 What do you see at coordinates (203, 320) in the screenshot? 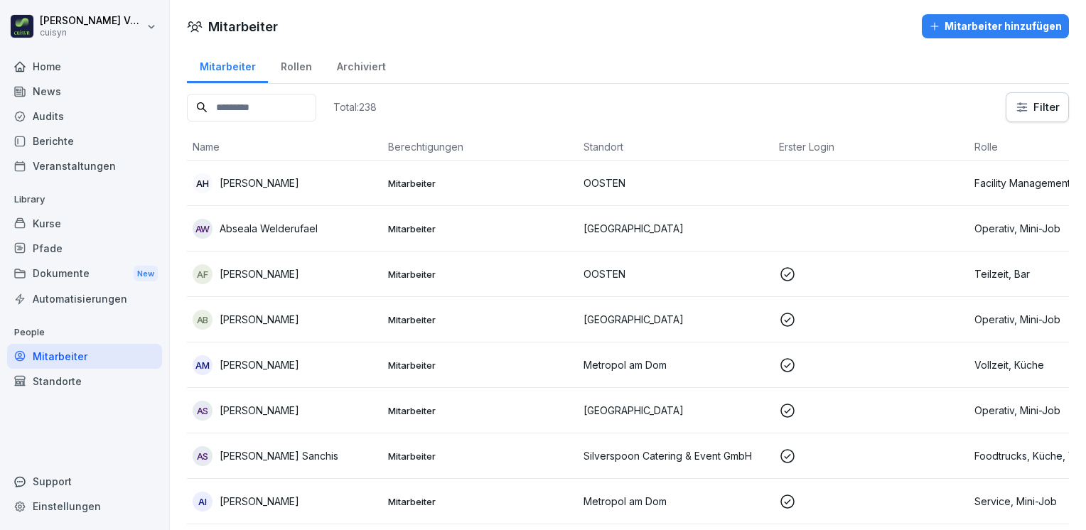
I see `div: AB` at bounding box center [203, 320].